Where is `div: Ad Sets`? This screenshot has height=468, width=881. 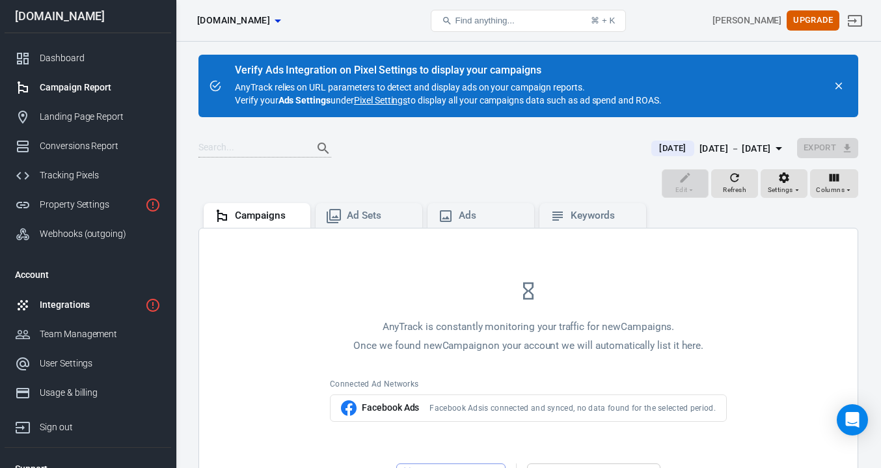
div: Ad Sets is located at coordinates (380, 215).